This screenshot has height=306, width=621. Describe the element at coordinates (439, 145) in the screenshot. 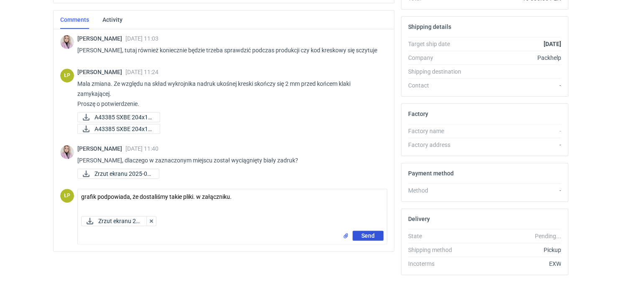

I see `div: Factory address` at that location.